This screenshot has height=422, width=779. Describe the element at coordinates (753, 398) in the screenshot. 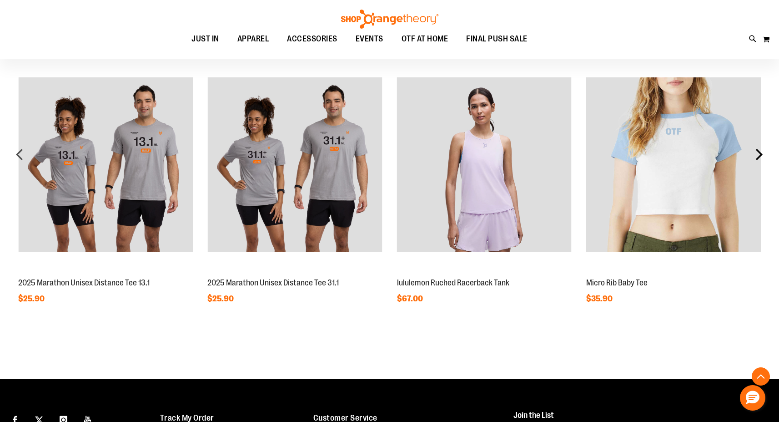

I see `button: Hello, have a question? Let’s chat.` at that location.